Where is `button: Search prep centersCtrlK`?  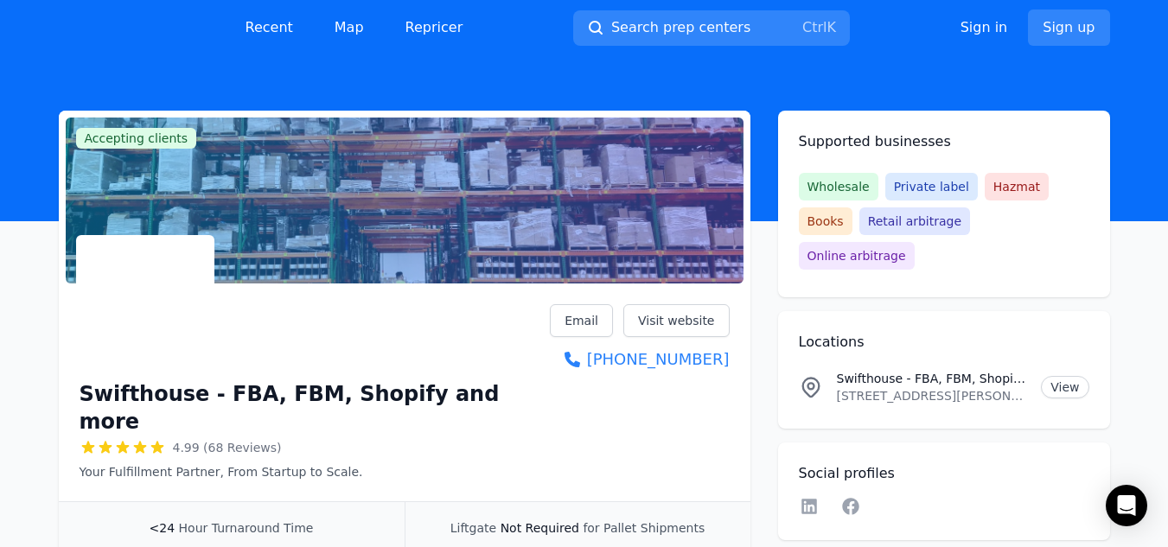 button: Search prep centersCtrlK is located at coordinates (712, 28).